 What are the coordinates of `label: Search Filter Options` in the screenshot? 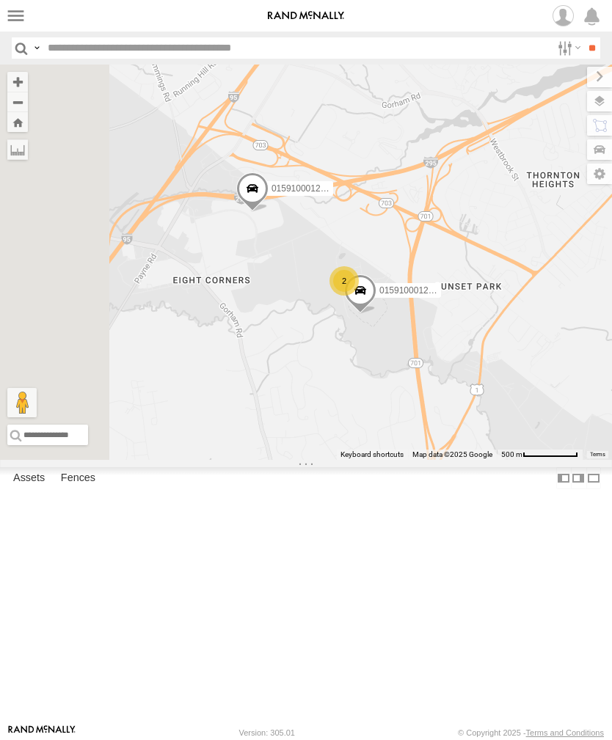 It's located at (567, 48).